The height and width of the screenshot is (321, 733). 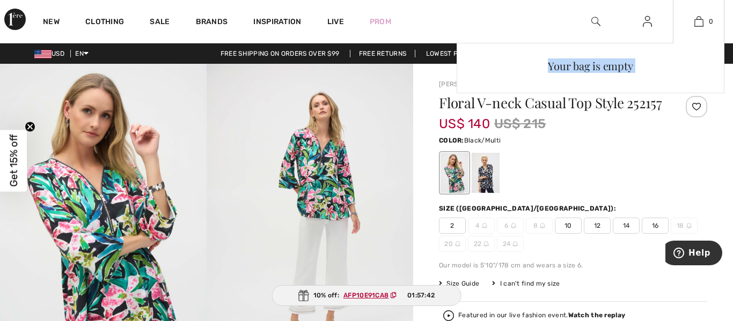 I want to click on span: Help, so click(x=34, y=12).